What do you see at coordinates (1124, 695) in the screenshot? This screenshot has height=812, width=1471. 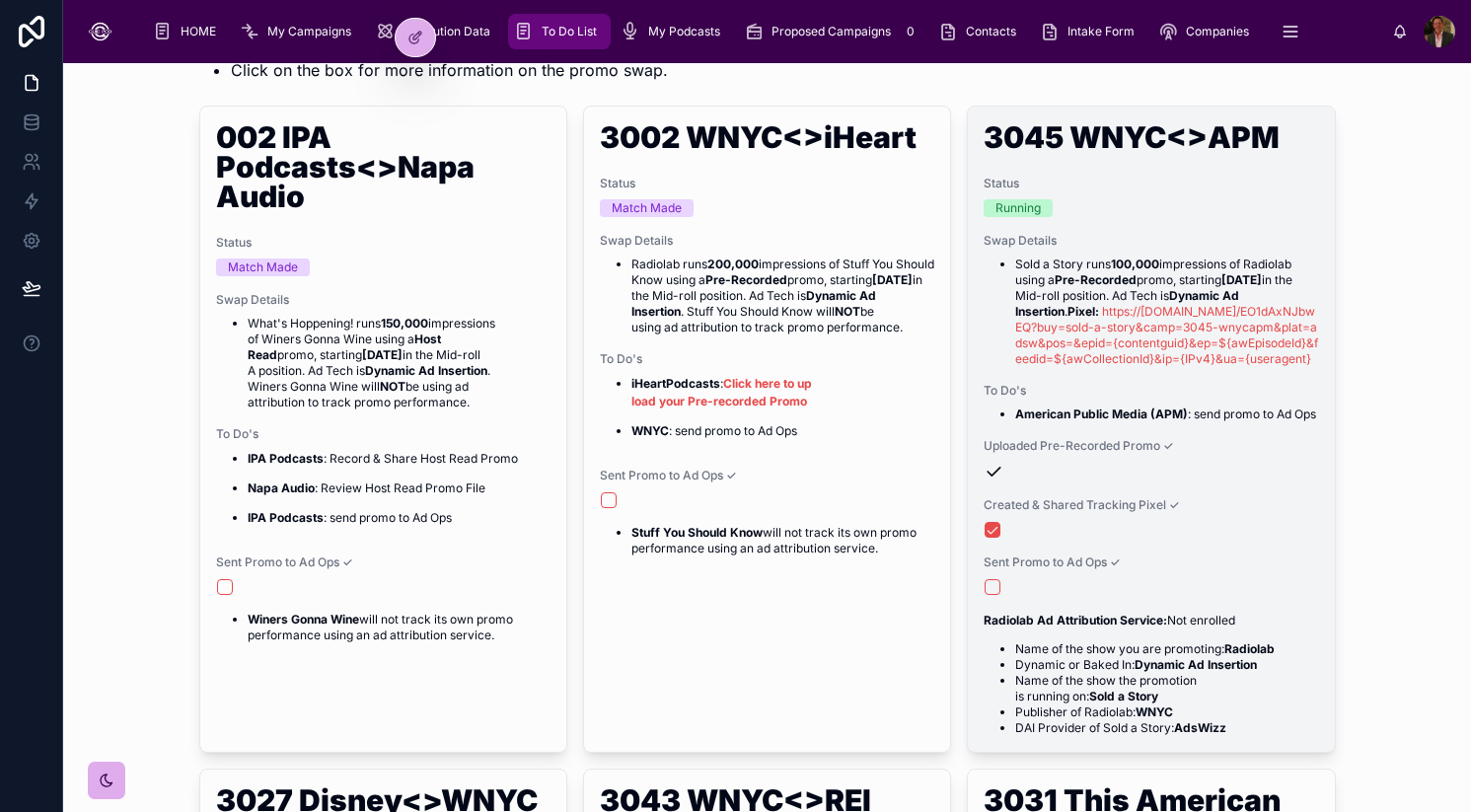 I see `strong: Sold a Story` at bounding box center [1124, 695].